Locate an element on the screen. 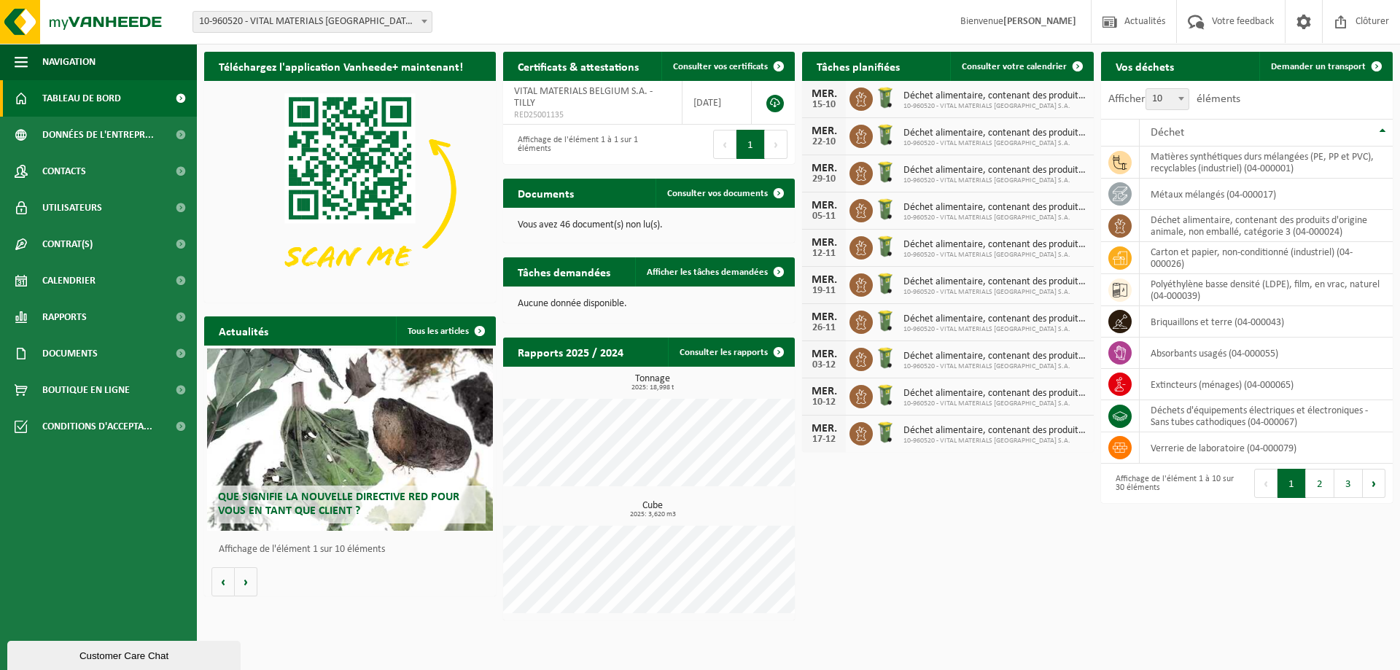 This screenshot has height=670, width=1400. span: Consulter vos documents is located at coordinates (718, 193).